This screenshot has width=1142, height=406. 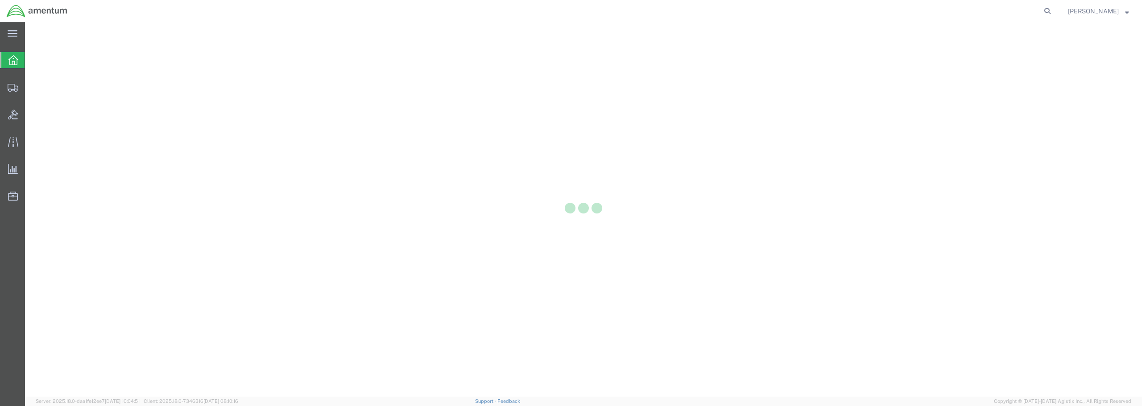 I want to click on span: Client: 2025.18.0-7346316, so click(x=191, y=401).